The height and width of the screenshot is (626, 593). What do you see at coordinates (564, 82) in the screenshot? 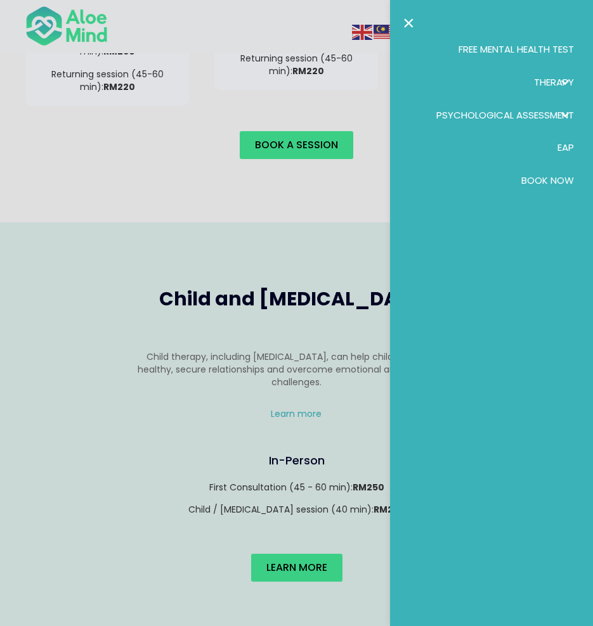
I see `span: Therapy: submenu` at bounding box center [564, 82].